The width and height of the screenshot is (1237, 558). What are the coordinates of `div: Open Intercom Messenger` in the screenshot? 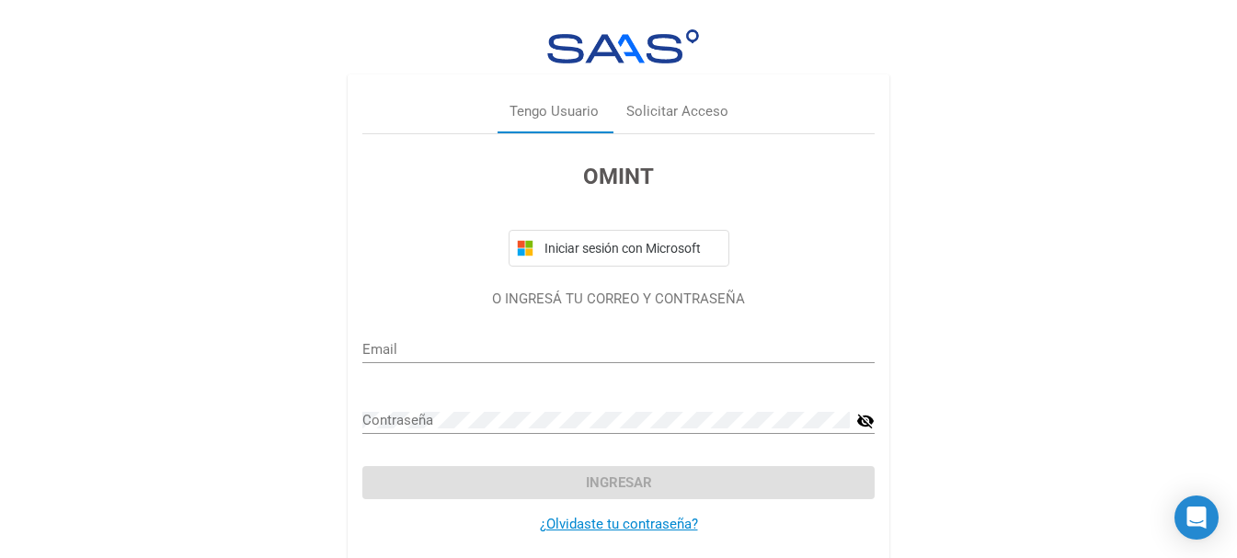 It's located at (1197, 518).